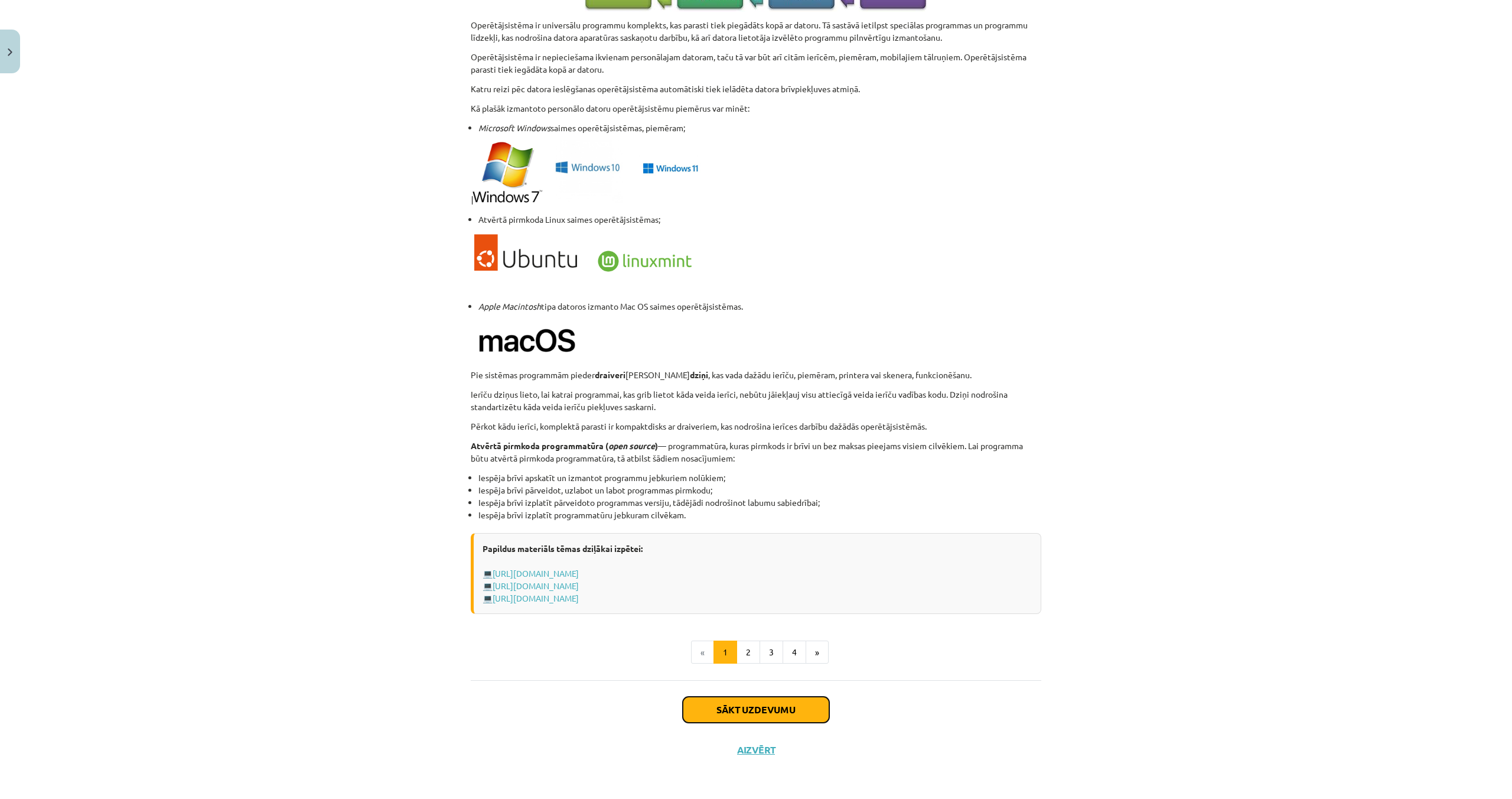  I want to click on p: — programmatūra, kuras pirmkods ir brīvi un bez maksas pieejams visiem cilvēkiem. Lai programma b..., so click(756, 452).